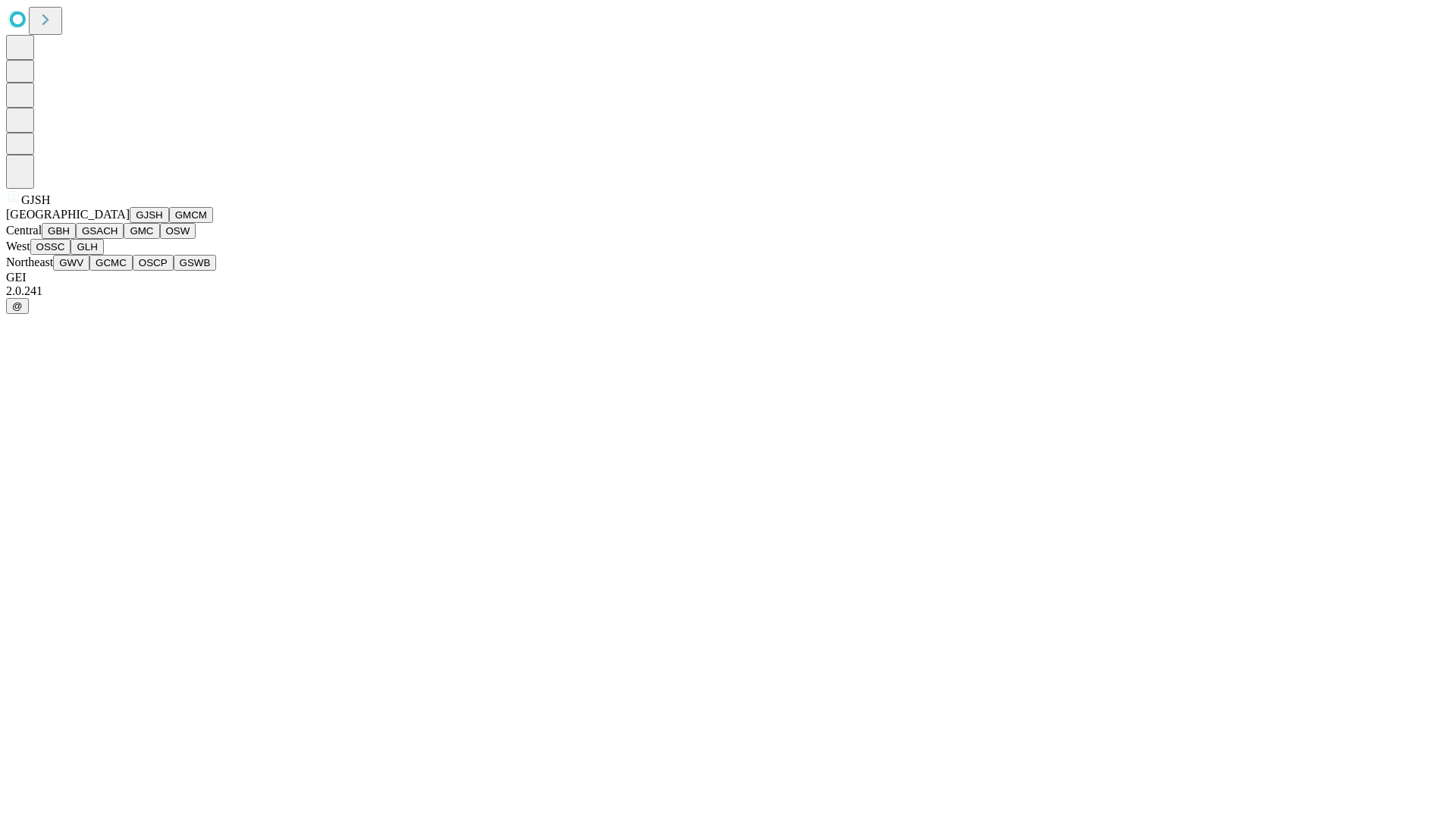 This screenshot has width=1456, height=819. Describe the element at coordinates (99, 230) in the screenshot. I see `button: GSACH` at that location.